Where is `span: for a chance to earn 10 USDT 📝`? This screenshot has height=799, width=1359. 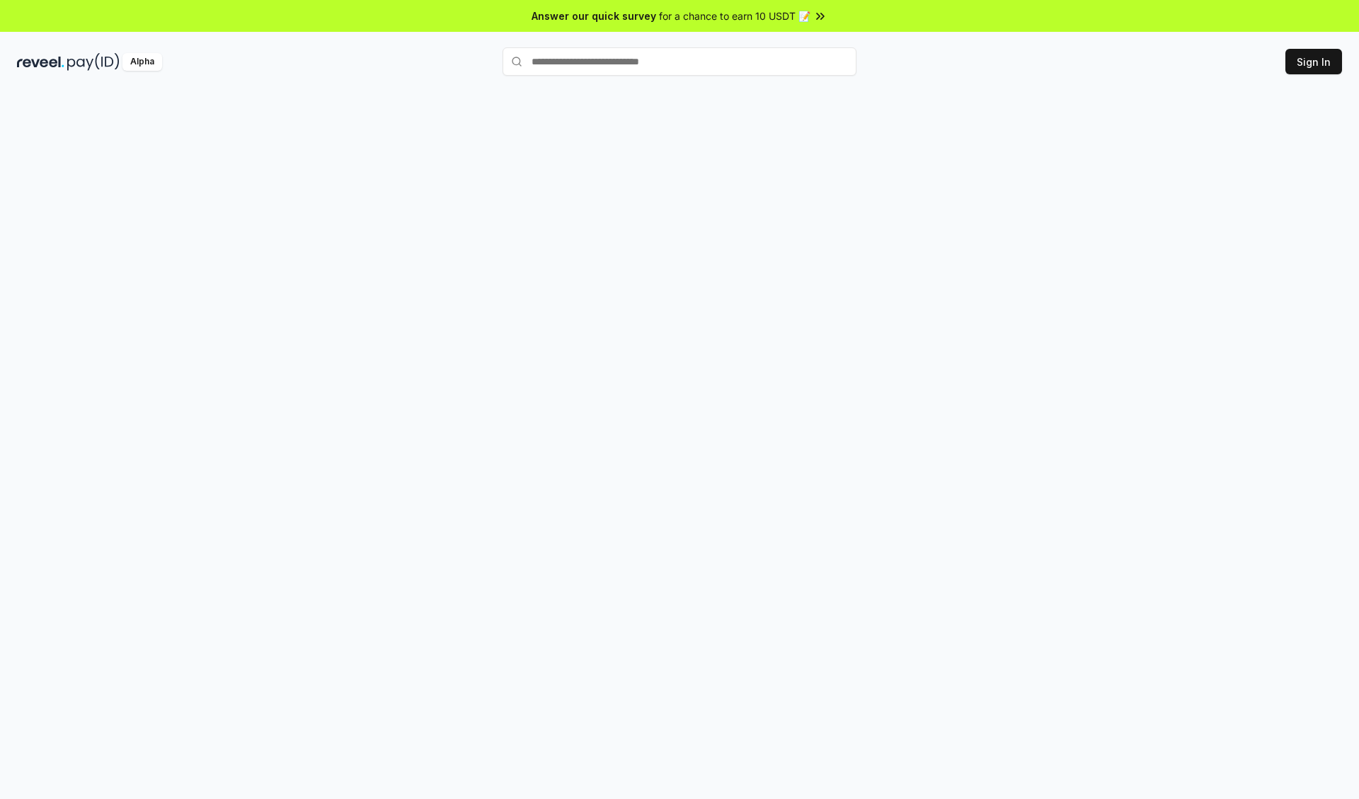 span: for a chance to earn 10 USDT 📝 is located at coordinates (735, 16).